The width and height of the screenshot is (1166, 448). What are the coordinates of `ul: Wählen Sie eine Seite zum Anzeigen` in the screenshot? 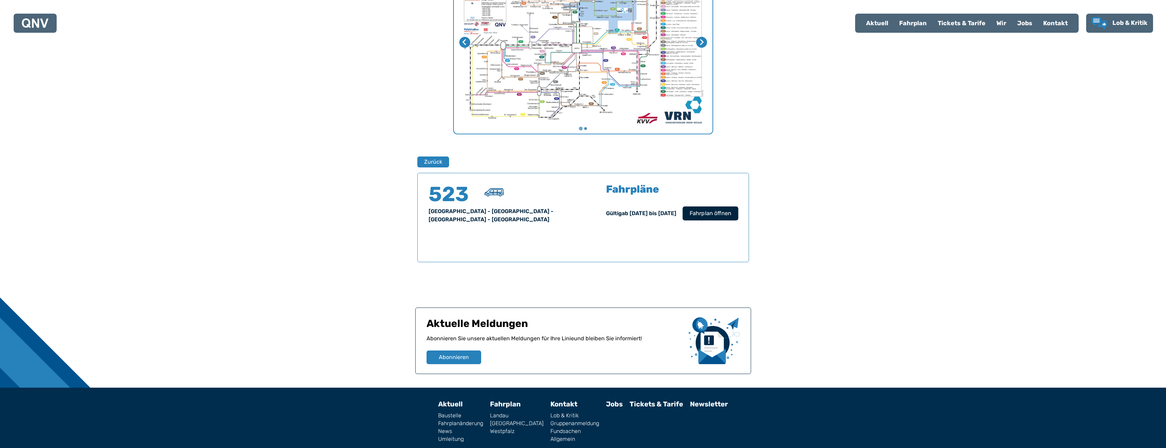 It's located at (583, 129).